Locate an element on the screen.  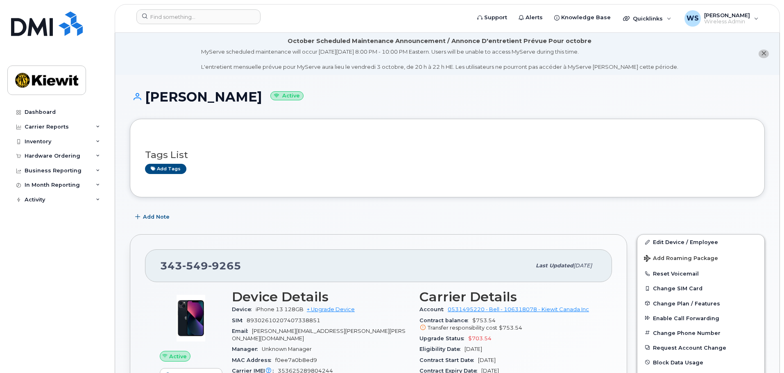
span: Last updated is located at coordinates (555, 265).